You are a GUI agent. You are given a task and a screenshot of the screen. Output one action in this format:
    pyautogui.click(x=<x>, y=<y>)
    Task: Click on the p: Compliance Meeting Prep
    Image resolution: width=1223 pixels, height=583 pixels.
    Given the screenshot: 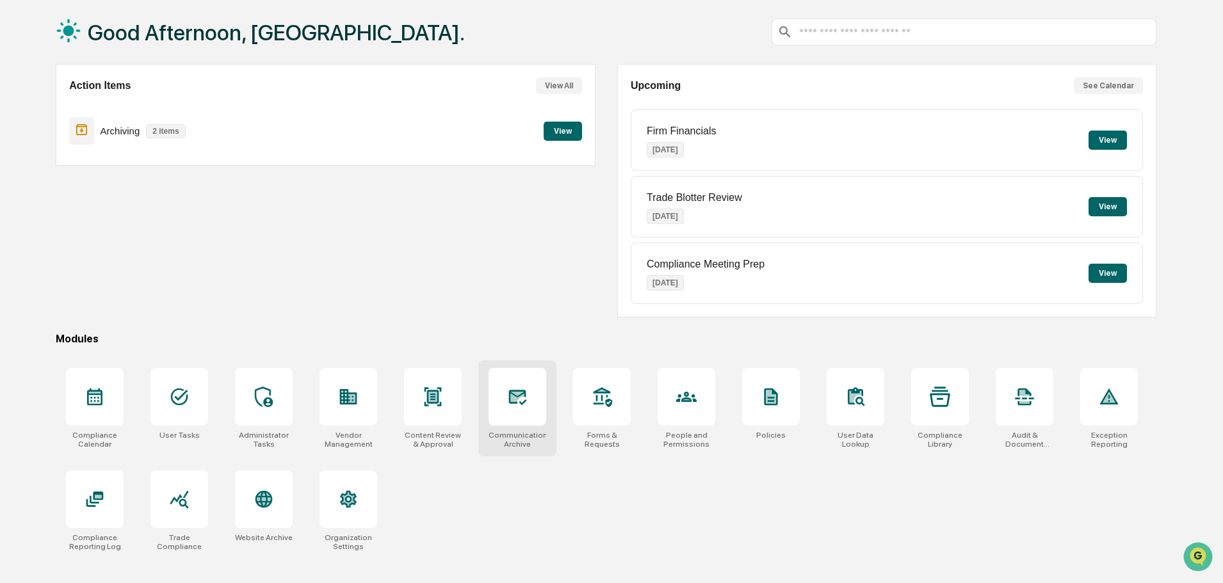 What is the action you would take?
    pyautogui.click(x=706, y=264)
    